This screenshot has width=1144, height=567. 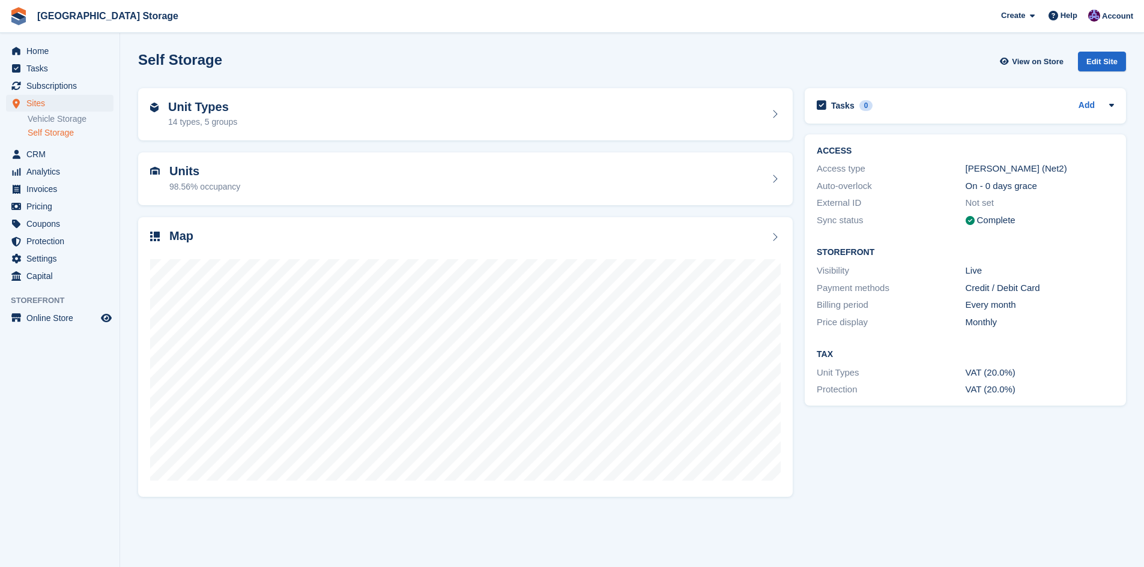 I want to click on span: Home, so click(x=62, y=51).